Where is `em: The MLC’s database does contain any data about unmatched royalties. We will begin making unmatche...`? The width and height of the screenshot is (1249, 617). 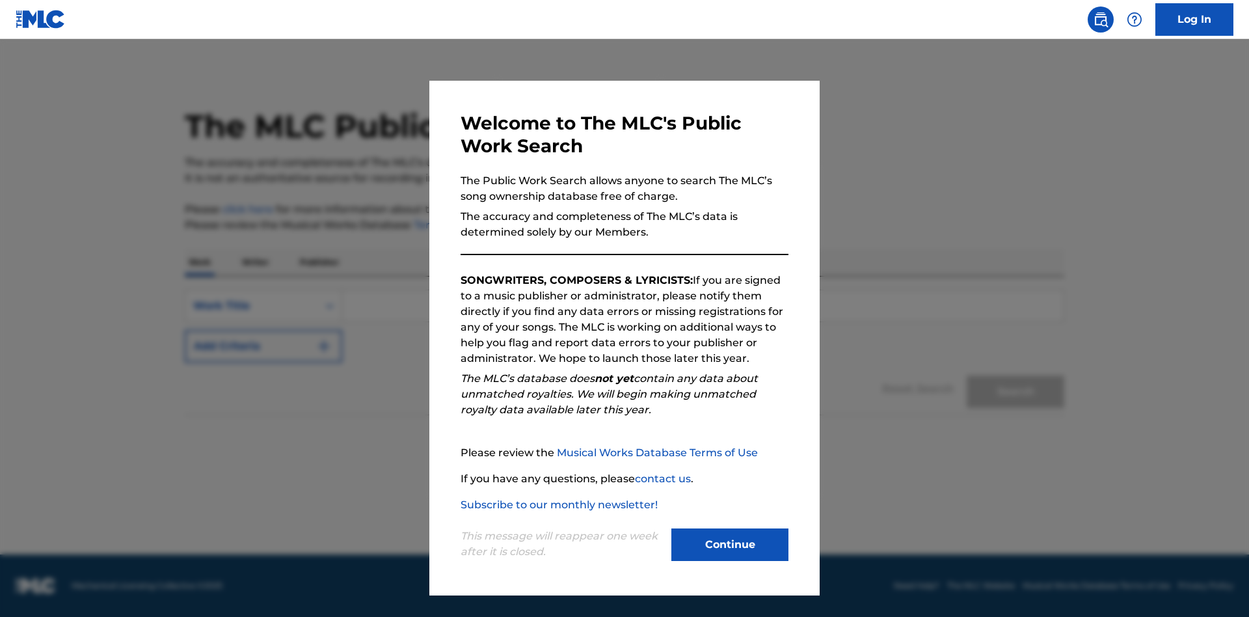
em: The MLC’s database does contain any data about unmatched royalties. We will begin making unmatche... is located at coordinates (609, 393).